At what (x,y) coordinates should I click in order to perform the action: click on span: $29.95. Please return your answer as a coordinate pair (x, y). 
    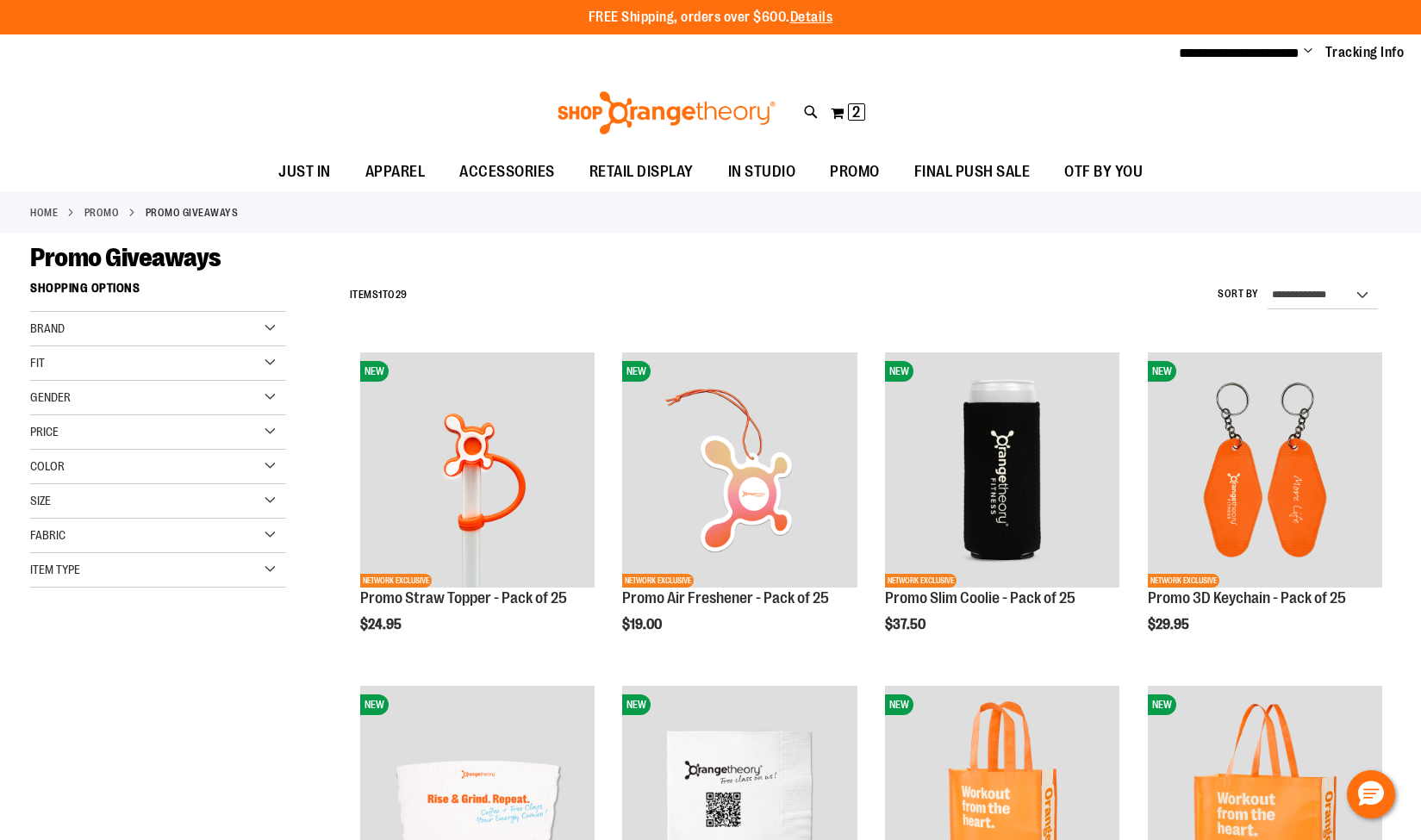
    Looking at the image, I should click on (1169, 625).